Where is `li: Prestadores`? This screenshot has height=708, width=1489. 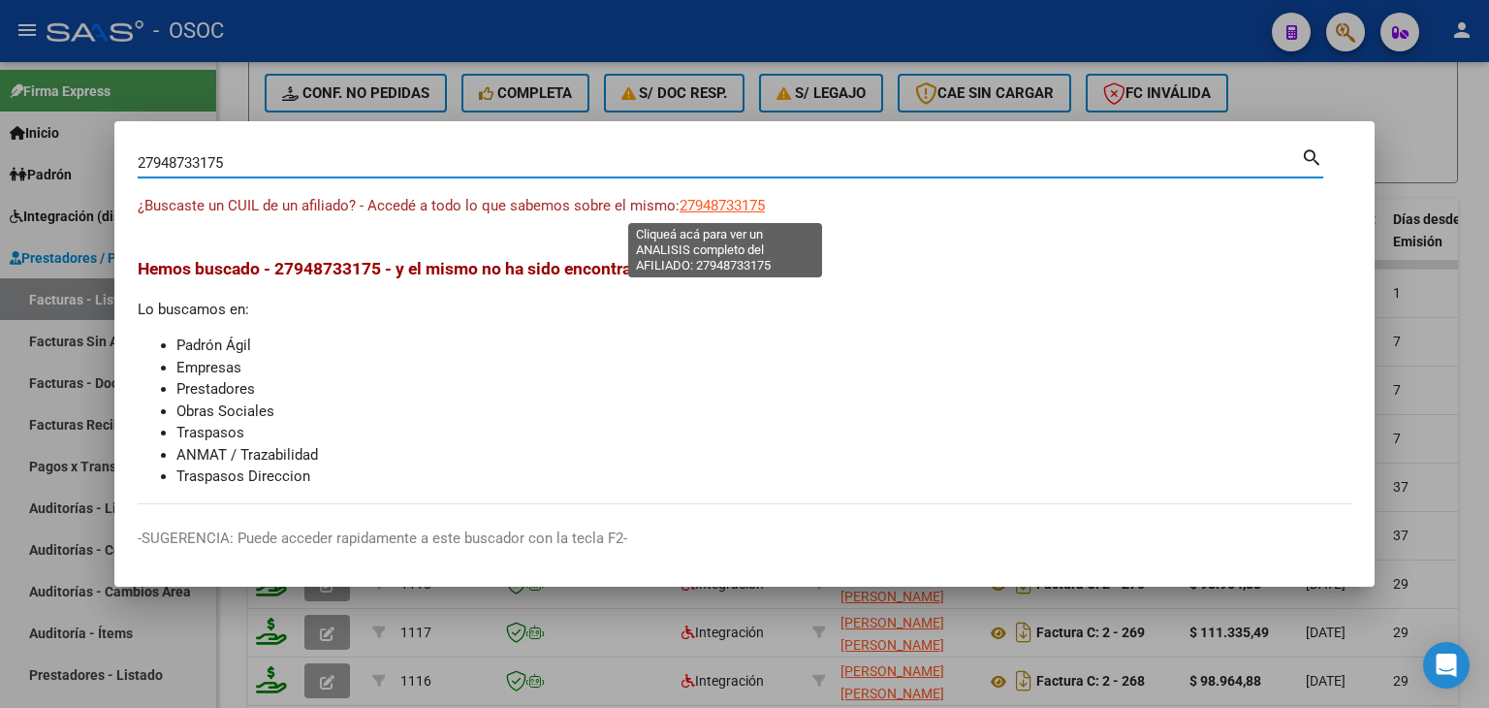 li: Prestadores is located at coordinates (764, 389).